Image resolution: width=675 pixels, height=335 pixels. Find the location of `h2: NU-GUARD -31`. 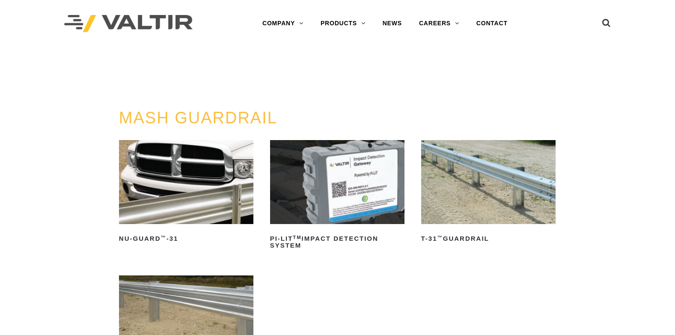

h2: NU-GUARD -31 is located at coordinates (186, 238).